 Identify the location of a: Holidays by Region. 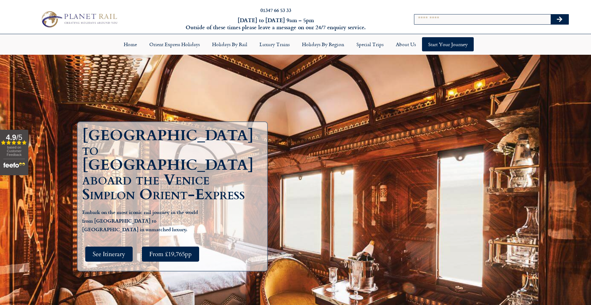
(323, 44).